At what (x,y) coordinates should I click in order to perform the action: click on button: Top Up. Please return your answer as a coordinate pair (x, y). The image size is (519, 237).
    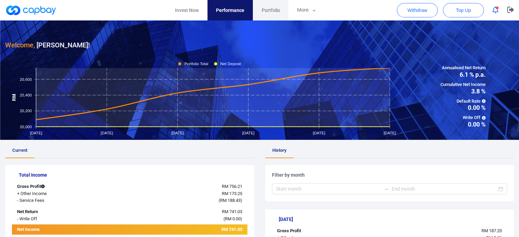
    Looking at the image, I should click on (464, 10).